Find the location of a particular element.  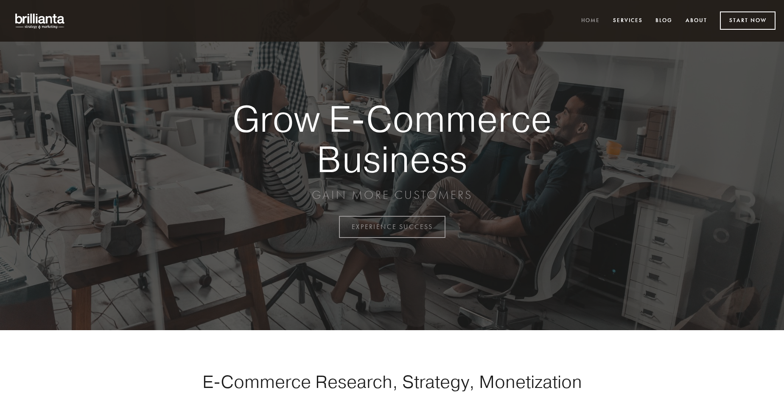

a: Services is located at coordinates (628, 21).